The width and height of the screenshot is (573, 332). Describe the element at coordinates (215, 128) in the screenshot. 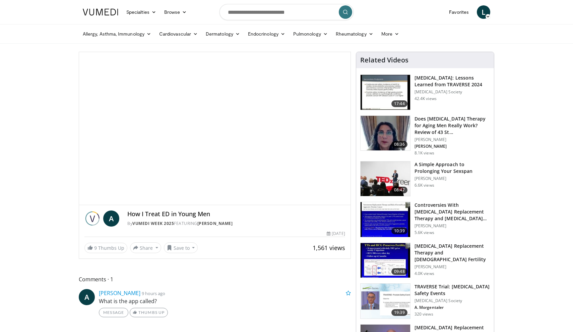

I see `video-js: Video Player` at that location.